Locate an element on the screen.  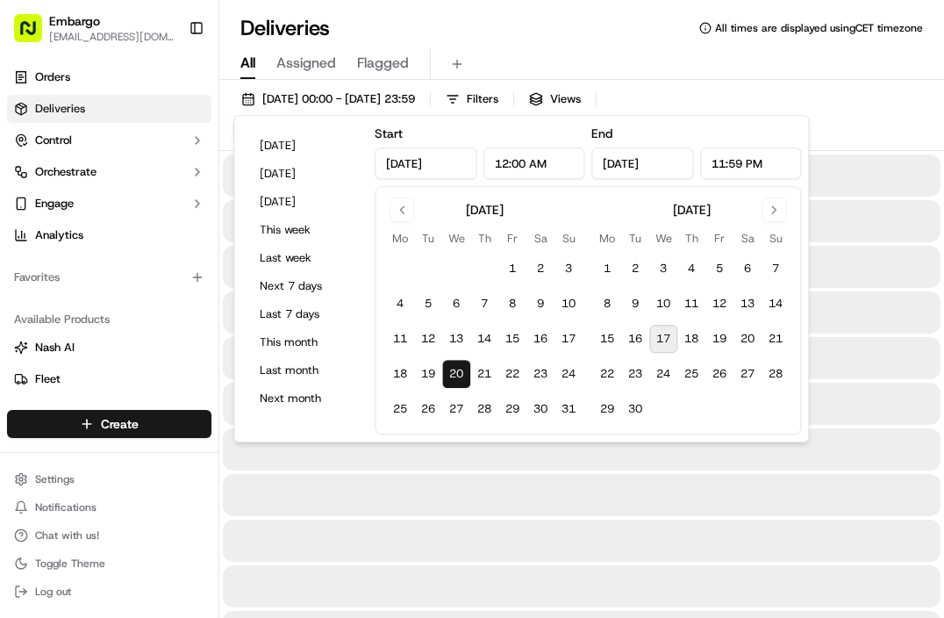
span: Flagged is located at coordinates (383, 63).